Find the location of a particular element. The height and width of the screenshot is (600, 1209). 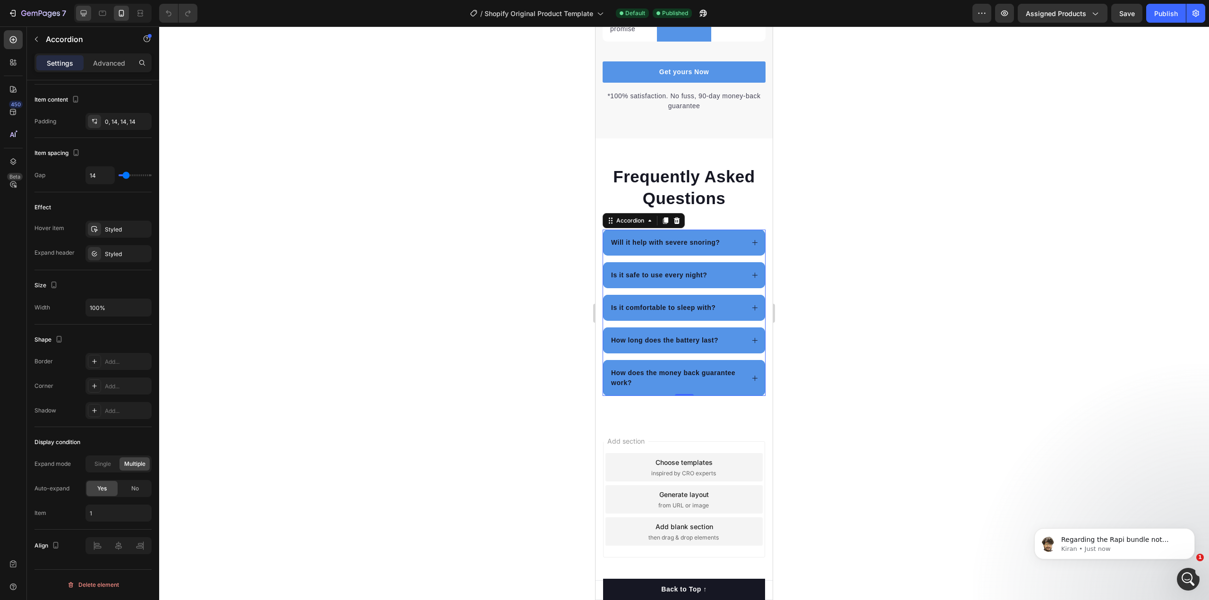

div: Auto-expand is located at coordinates (52, 488).